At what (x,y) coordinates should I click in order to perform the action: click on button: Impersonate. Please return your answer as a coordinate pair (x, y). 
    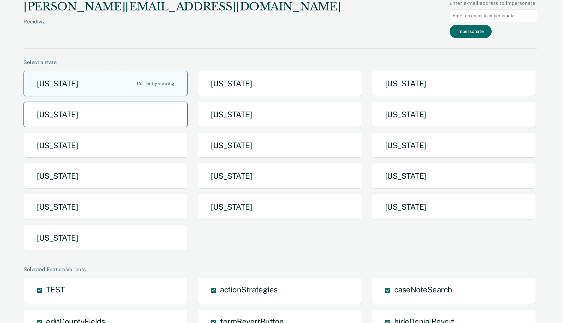
    Looking at the image, I should click on (471, 31).